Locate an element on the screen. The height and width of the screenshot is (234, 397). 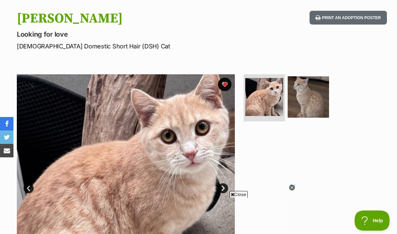
button: favourite is located at coordinates (225, 84).